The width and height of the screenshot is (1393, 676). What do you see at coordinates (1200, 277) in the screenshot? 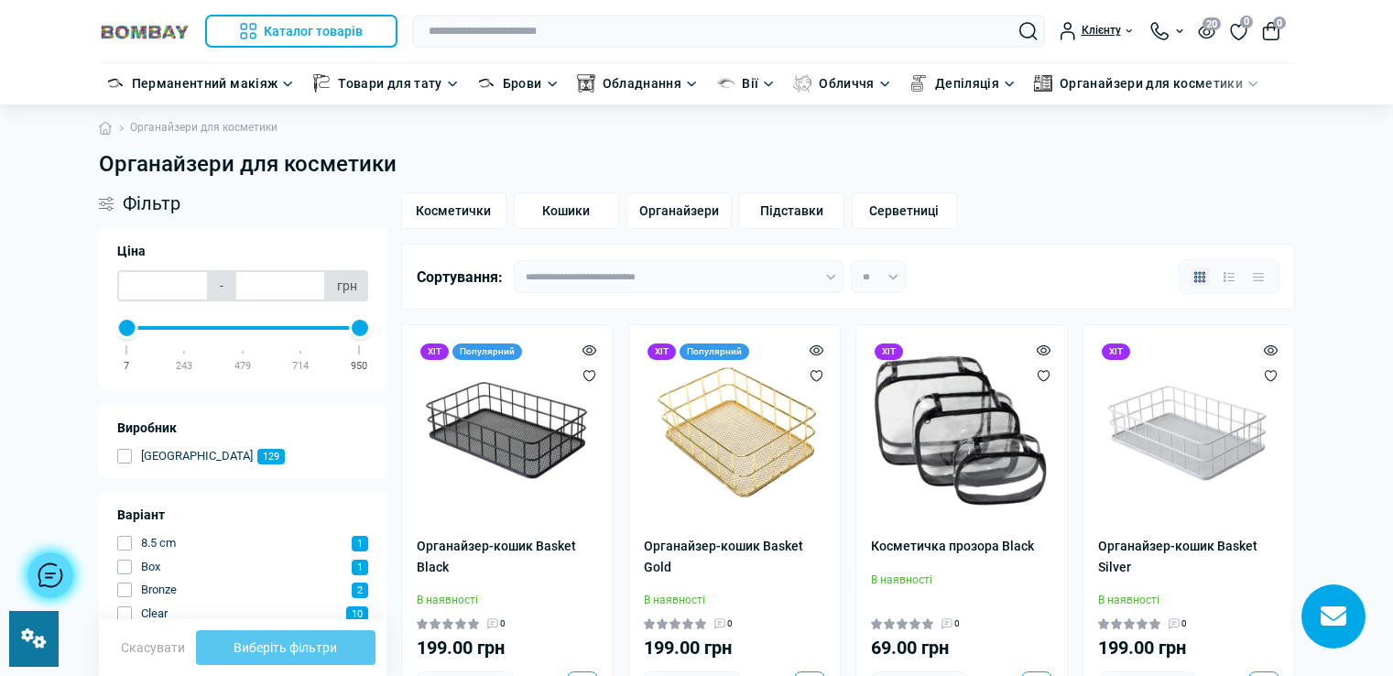
I see `button: Grid view` at bounding box center [1200, 277].